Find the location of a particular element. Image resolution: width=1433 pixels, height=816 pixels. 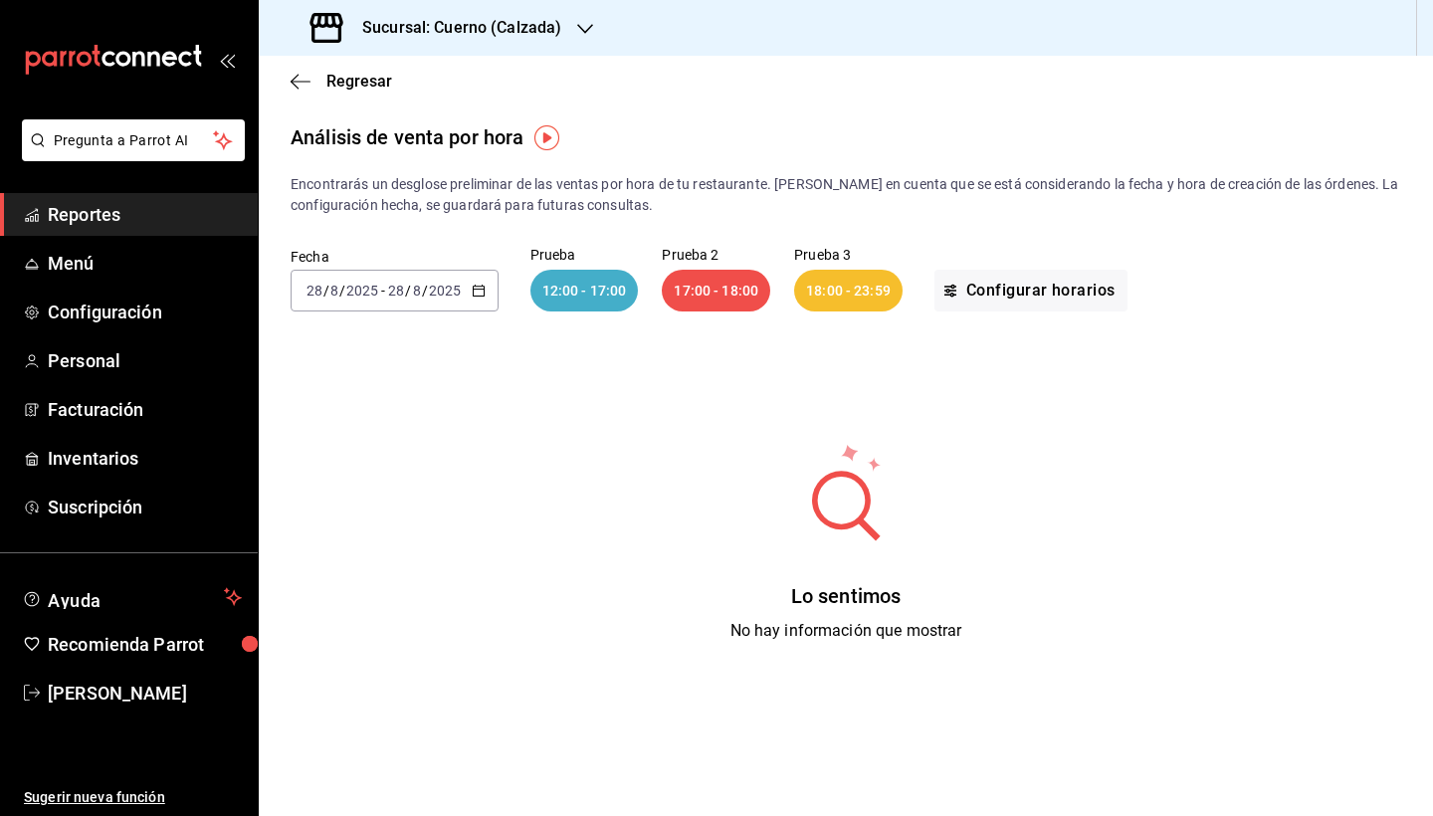

img: Tooltip marker is located at coordinates (546, 137).